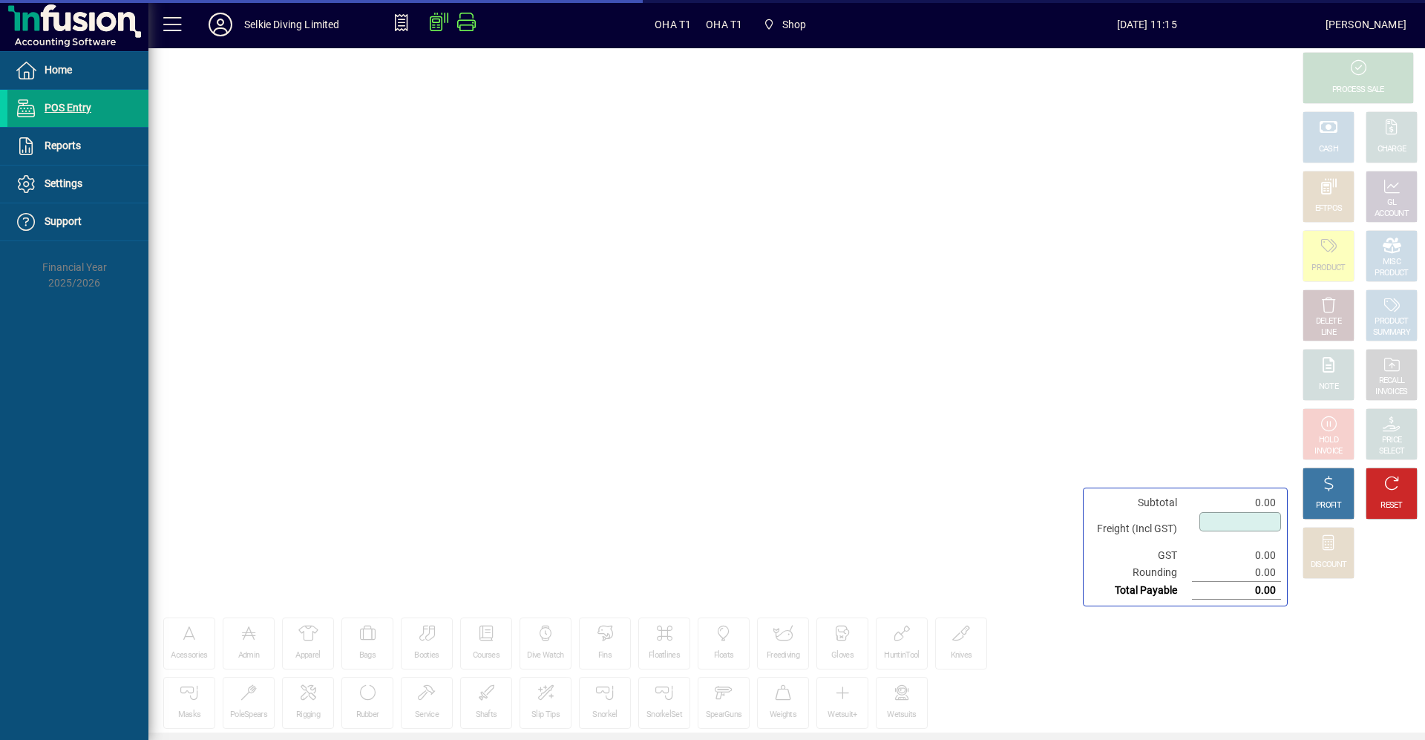 The width and height of the screenshot is (1425, 740). What do you see at coordinates (1140, 591) in the screenshot?
I see `td: Total Payable` at bounding box center [1140, 591].